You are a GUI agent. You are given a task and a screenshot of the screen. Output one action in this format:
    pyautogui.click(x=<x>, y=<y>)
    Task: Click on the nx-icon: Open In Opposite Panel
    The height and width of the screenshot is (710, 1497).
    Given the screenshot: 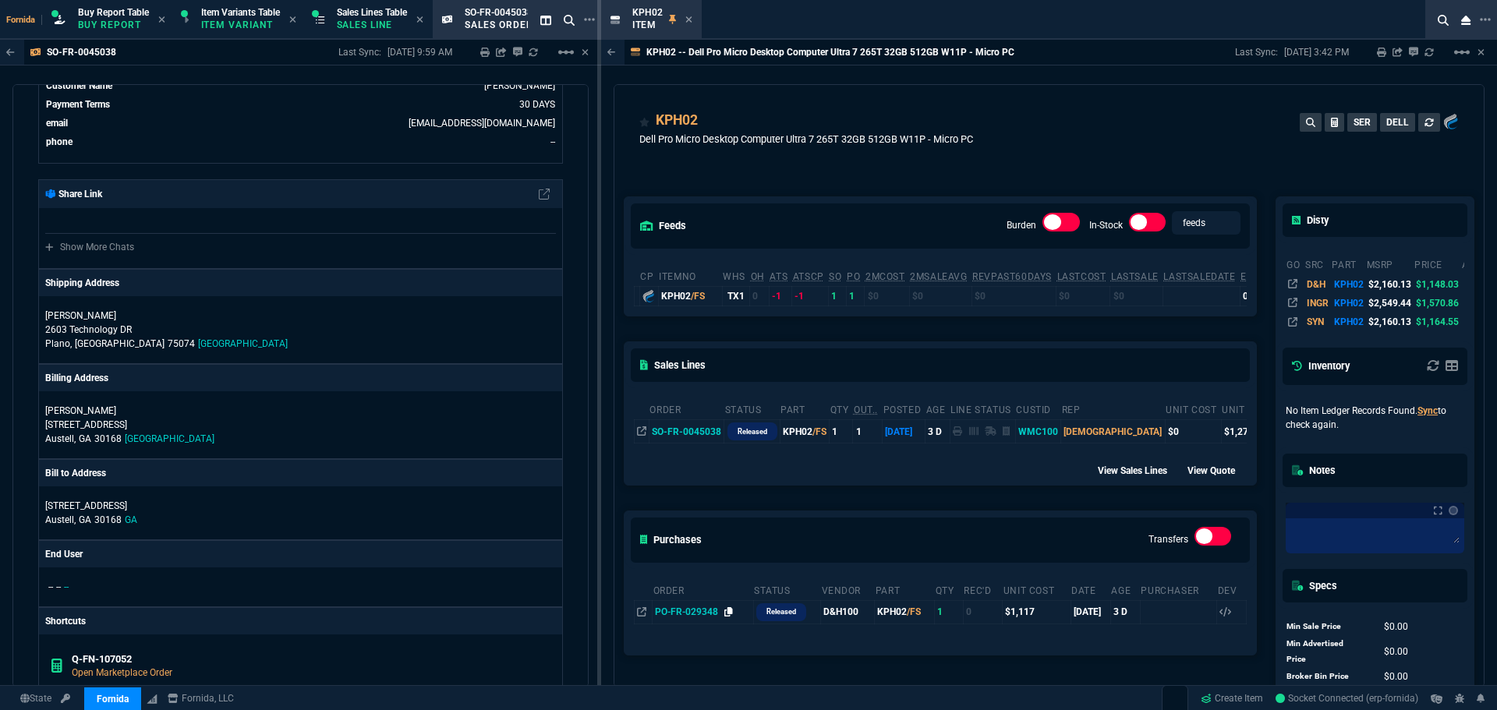 What is the action you would take?
    pyautogui.click(x=642, y=612)
    